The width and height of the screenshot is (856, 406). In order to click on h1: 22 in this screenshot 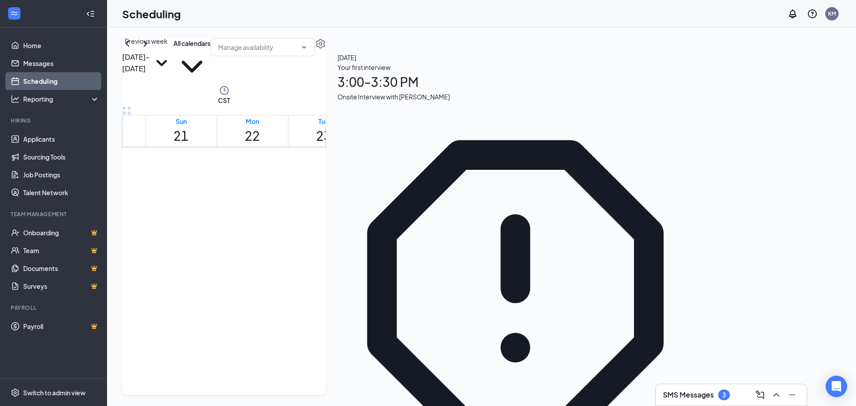, I will do `click(252, 136)`.